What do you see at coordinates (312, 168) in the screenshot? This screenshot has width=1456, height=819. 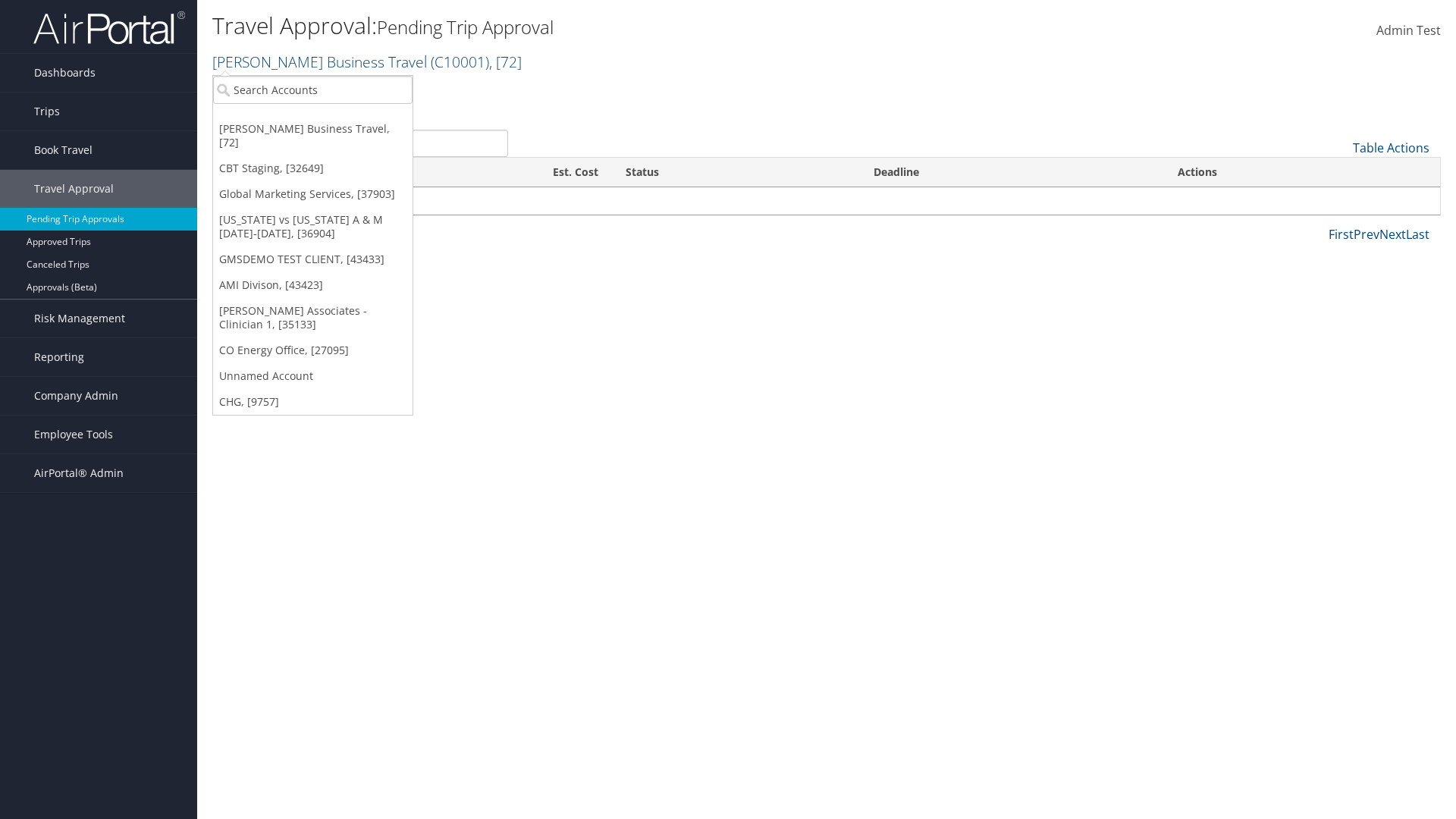 I see `a: CBT Staging, [32649]` at bounding box center [312, 168].